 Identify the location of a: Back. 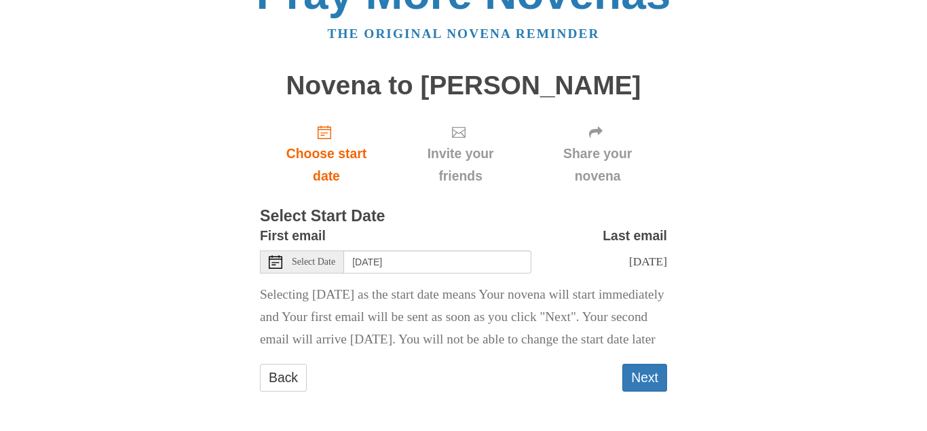
(283, 377).